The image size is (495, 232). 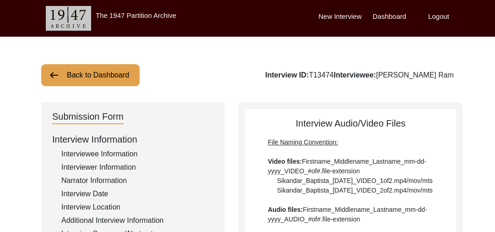 I want to click on b: Audio files:, so click(x=285, y=209).